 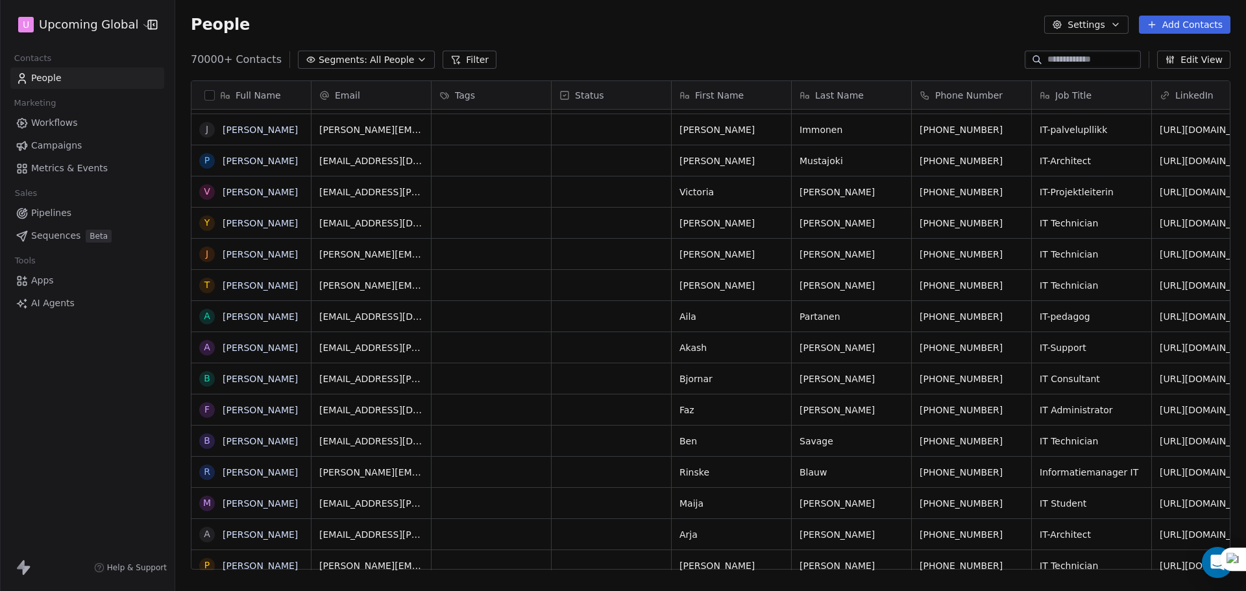 I want to click on span: Email, so click(x=347, y=95).